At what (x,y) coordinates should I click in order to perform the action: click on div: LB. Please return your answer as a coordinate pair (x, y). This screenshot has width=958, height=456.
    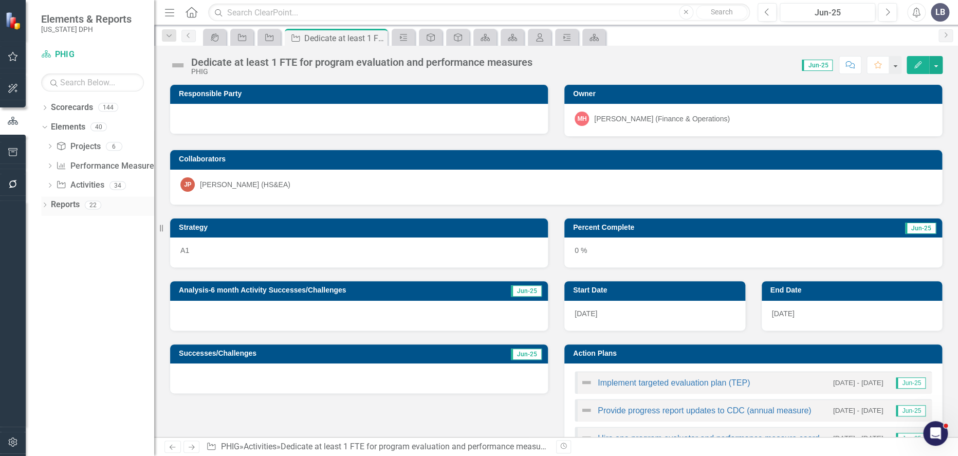
    Looking at the image, I should click on (940, 12).